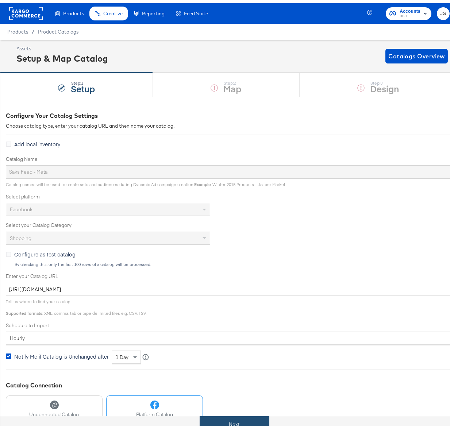 The height and width of the screenshot is (429, 450). What do you see at coordinates (202, 181) in the screenshot?
I see `strong: Example` at bounding box center [202, 181].